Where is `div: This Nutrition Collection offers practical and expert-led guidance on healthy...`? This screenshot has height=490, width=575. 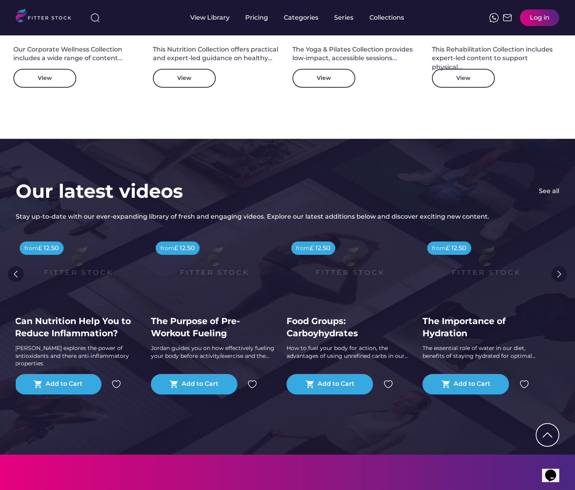
div: This Nutrition Collection offers practical and expert-led guidance on healthy... is located at coordinates (217, 54).